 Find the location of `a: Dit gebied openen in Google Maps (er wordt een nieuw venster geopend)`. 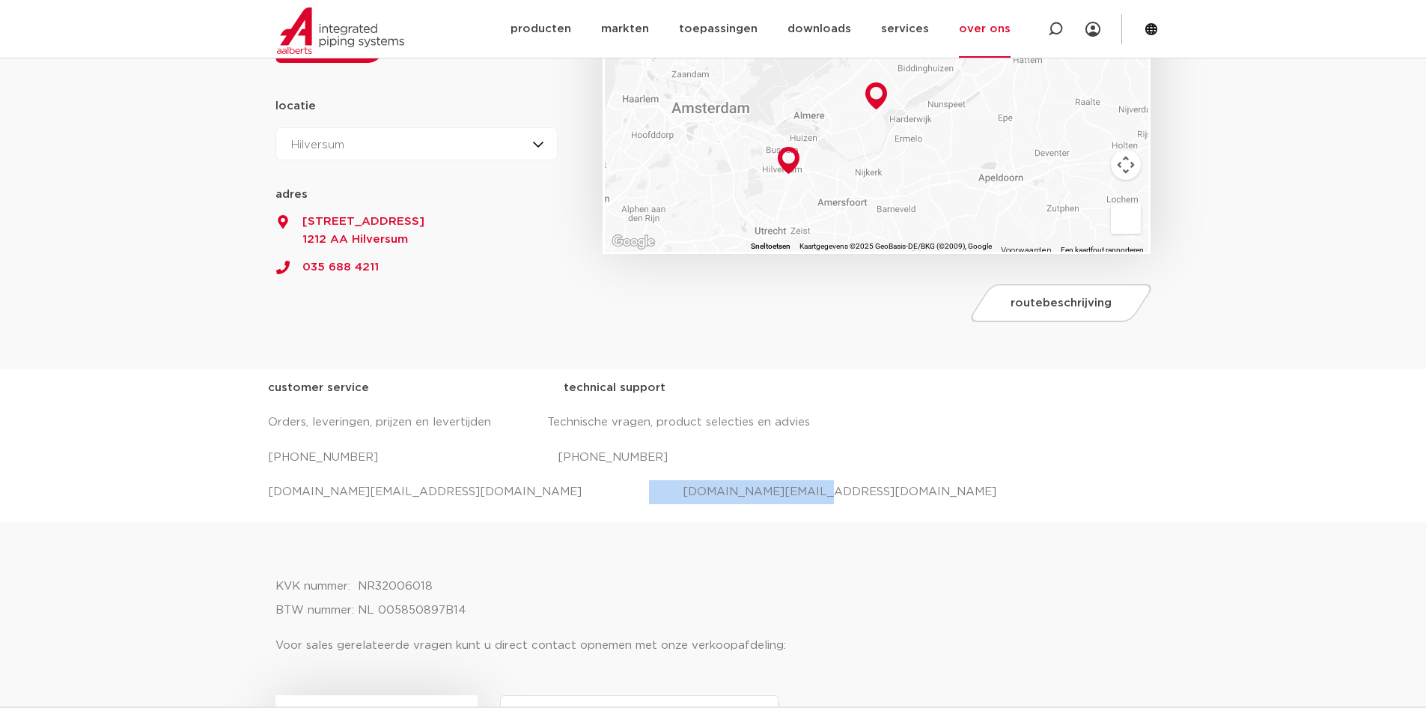

a: Dit gebied openen in Google Maps (er wordt een nieuw venster geopend) is located at coordinates (633, 242).